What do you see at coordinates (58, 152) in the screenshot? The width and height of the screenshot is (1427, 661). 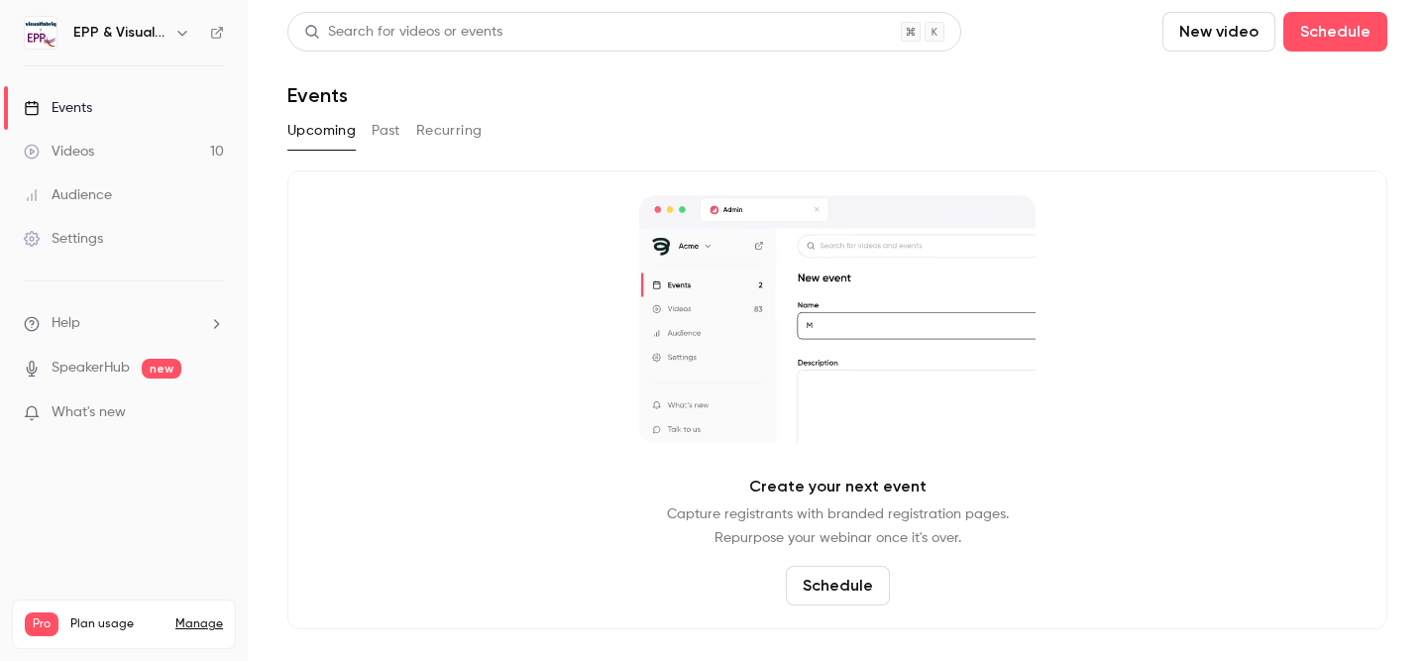 I see `div: Videos` at bounding box center [58, 152].